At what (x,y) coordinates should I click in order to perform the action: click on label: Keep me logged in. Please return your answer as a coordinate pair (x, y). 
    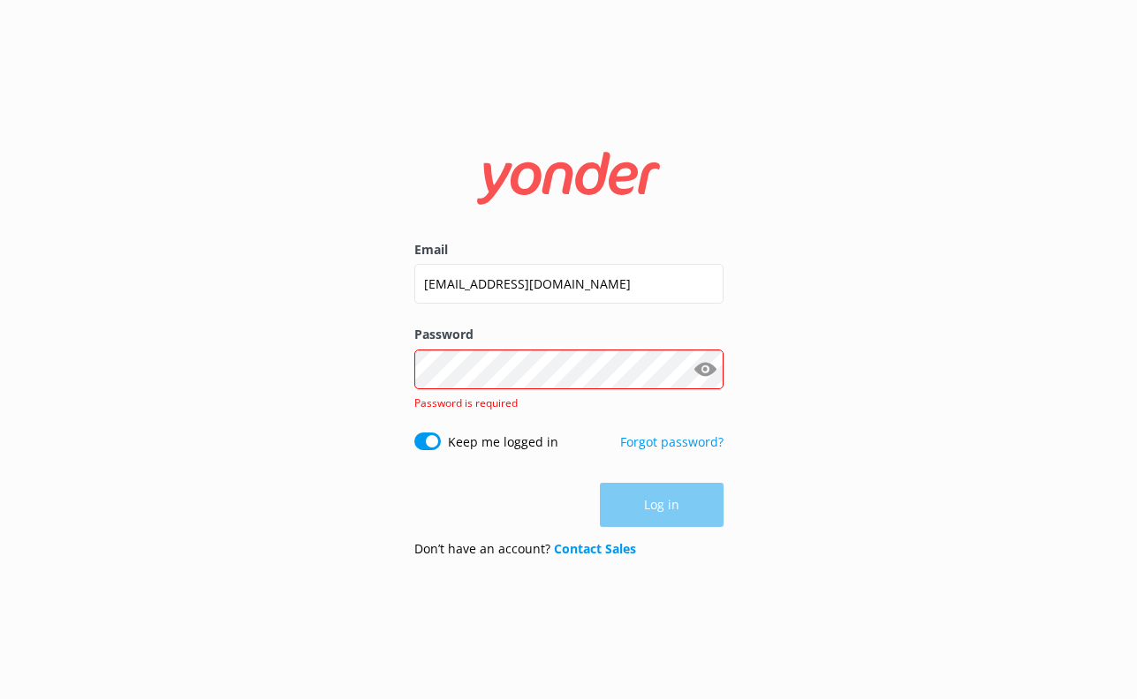
    Looking at the image, I should click on (502, 442).